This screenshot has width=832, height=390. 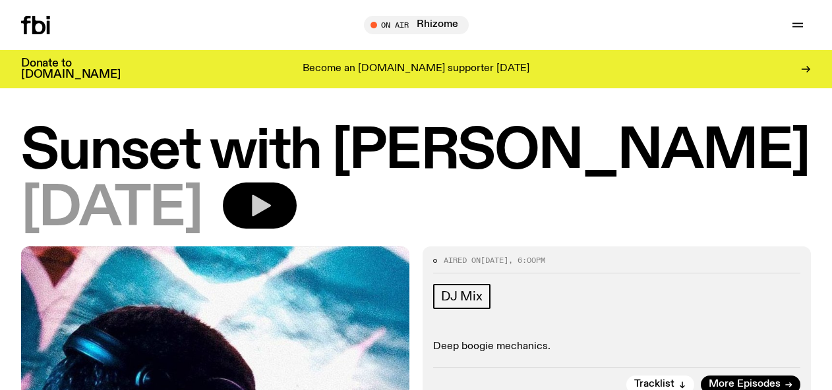 What do you see at coordinates (461, 297) in the screenshot?
I see `a: DJ Mix` at bounding box center [461, 297].